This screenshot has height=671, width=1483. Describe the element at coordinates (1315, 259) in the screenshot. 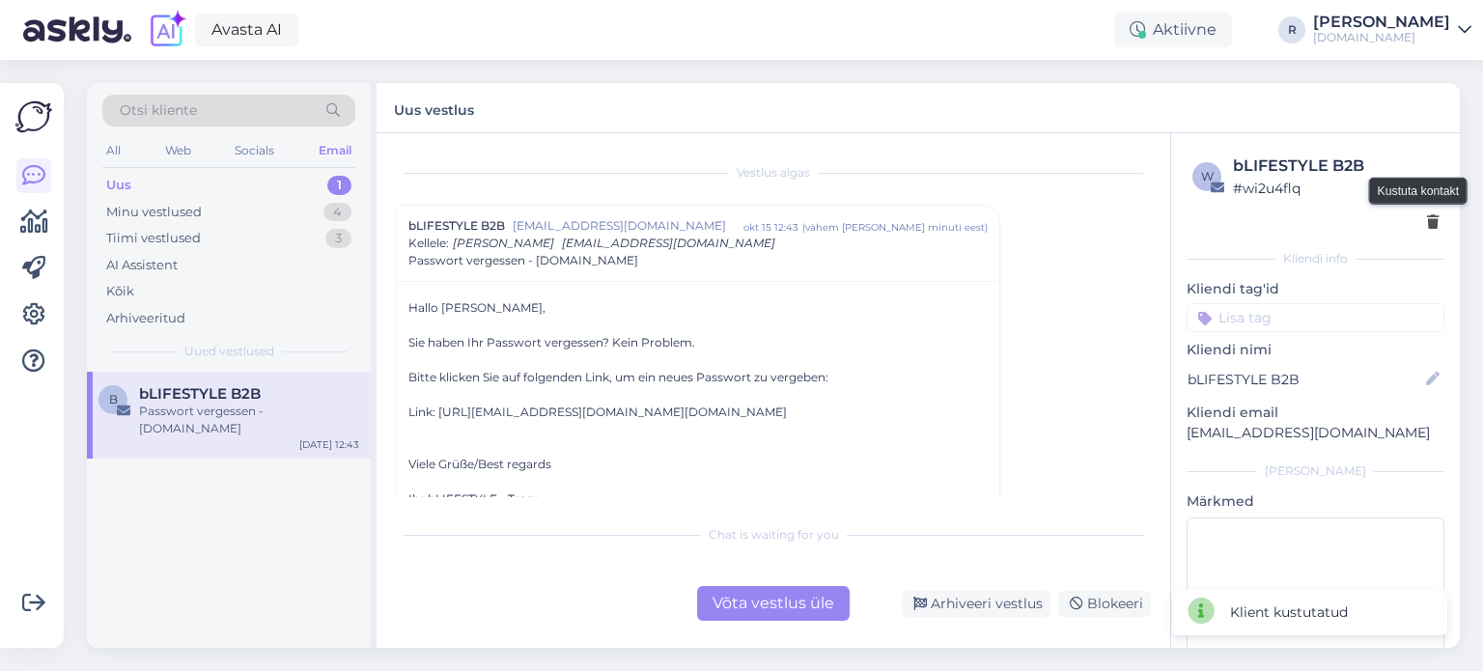

I see `div: Kliendi info` at that location.